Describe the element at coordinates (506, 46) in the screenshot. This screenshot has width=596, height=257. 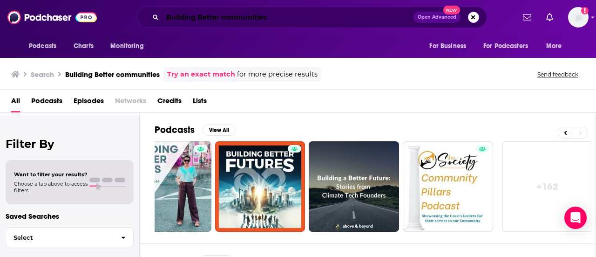
I see `span: For Podcasters` at that location.